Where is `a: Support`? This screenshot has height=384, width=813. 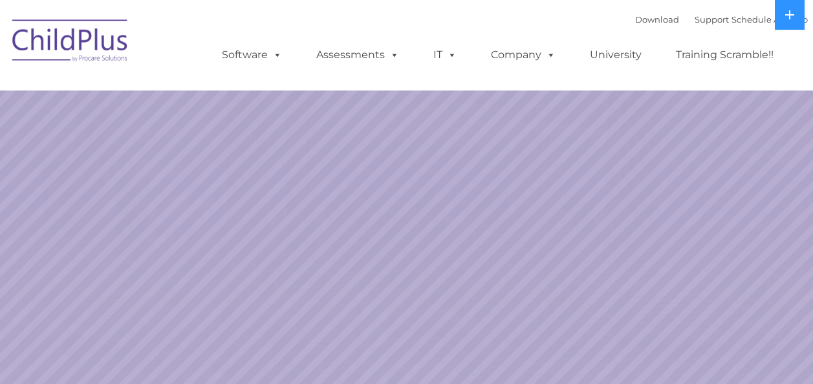 a: Support is located at coordinates (711, 19).